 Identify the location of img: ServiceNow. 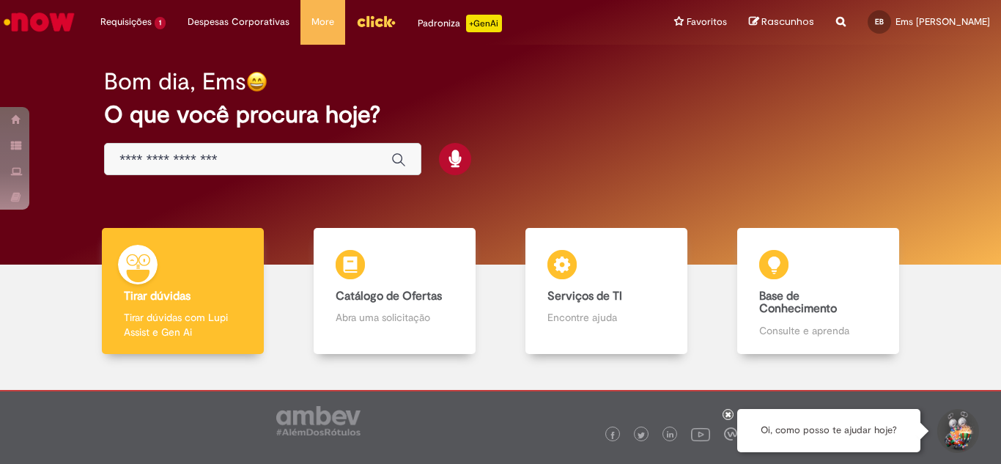
(39, 22).